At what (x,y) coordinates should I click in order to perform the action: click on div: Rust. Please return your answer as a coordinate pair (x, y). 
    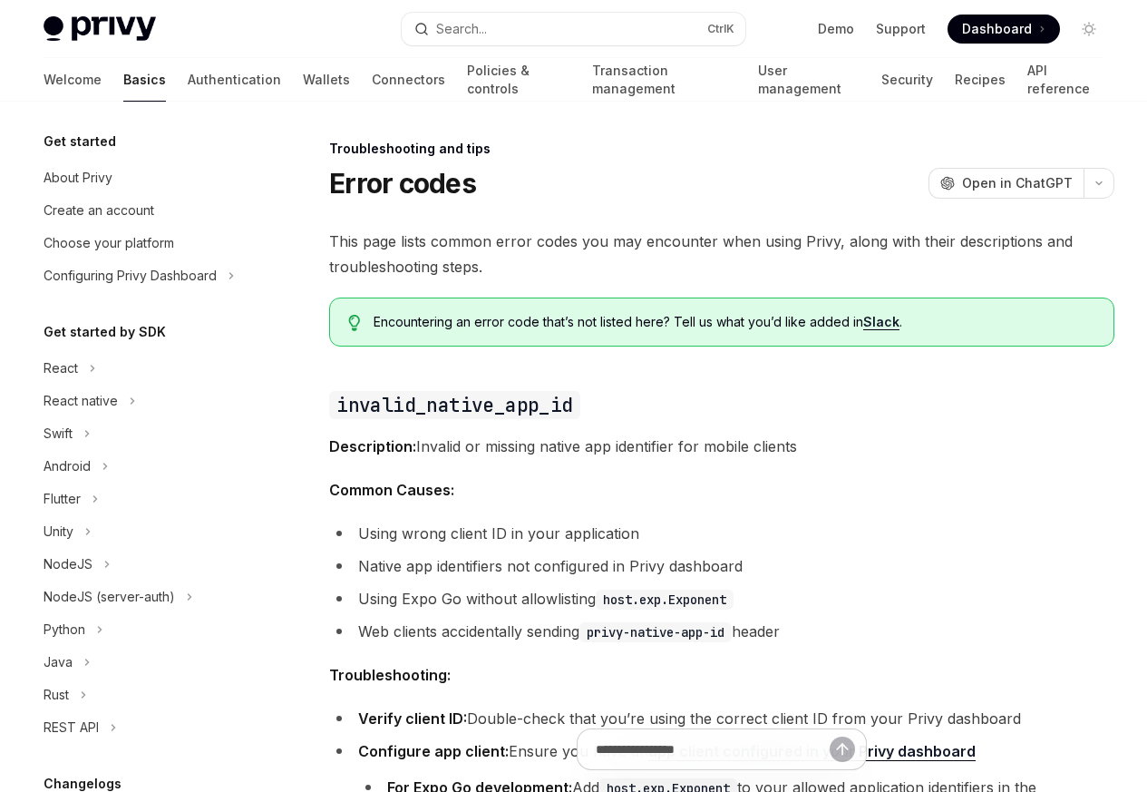
    Looking at the image, I should click on (56, 695).